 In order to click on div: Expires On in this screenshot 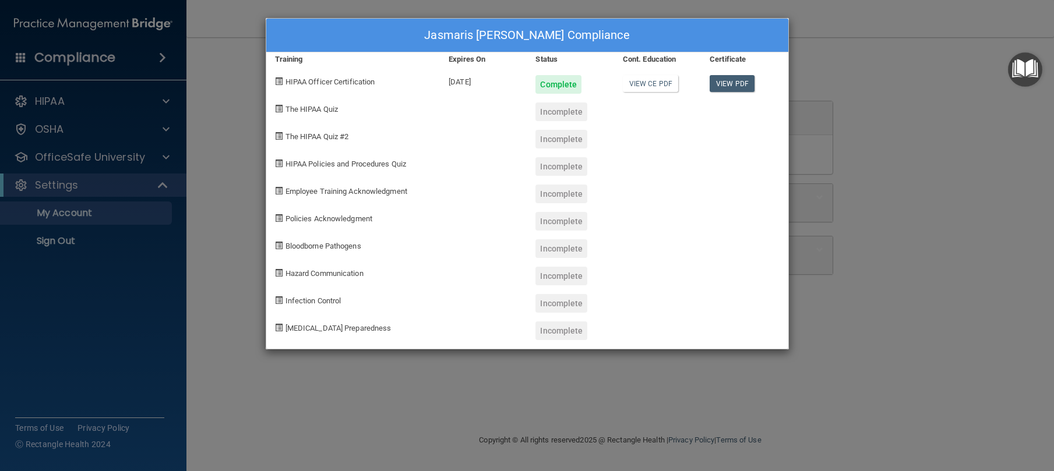, I will do `click(483, 59)`.